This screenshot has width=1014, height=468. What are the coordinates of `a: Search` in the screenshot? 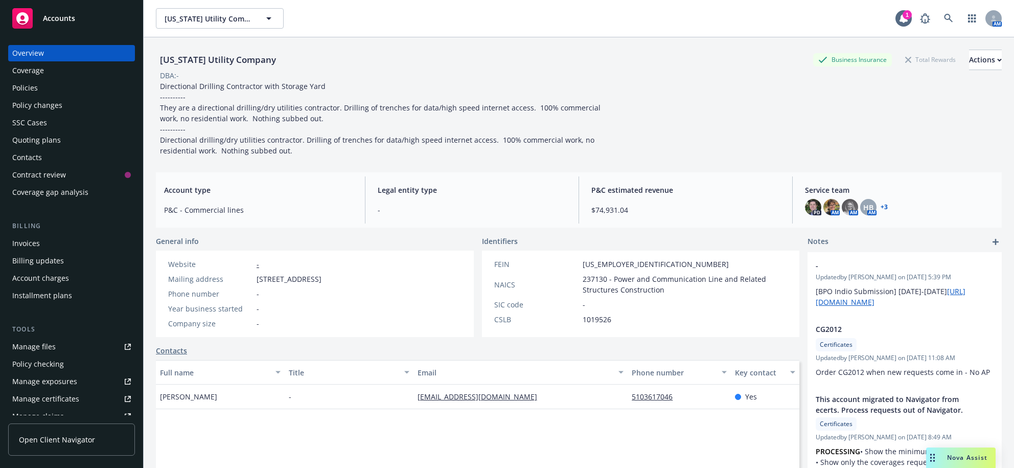 It's located at (949, 18).